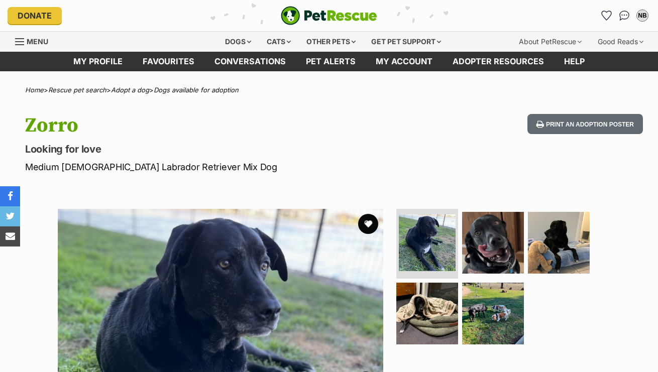 The height and width of the screenshot is (372, 658). I want to click on p: Looking for love, so click(213, 149).